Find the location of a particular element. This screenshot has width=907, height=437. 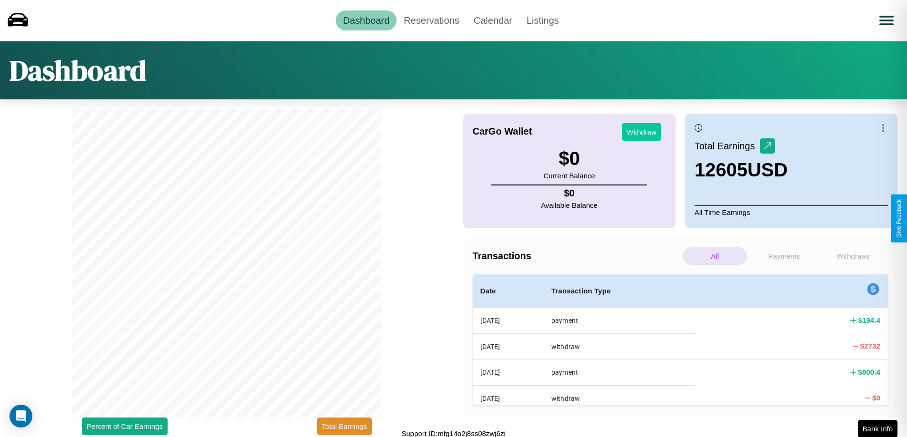

button: Withdraw is located at coordinates (641, 132).